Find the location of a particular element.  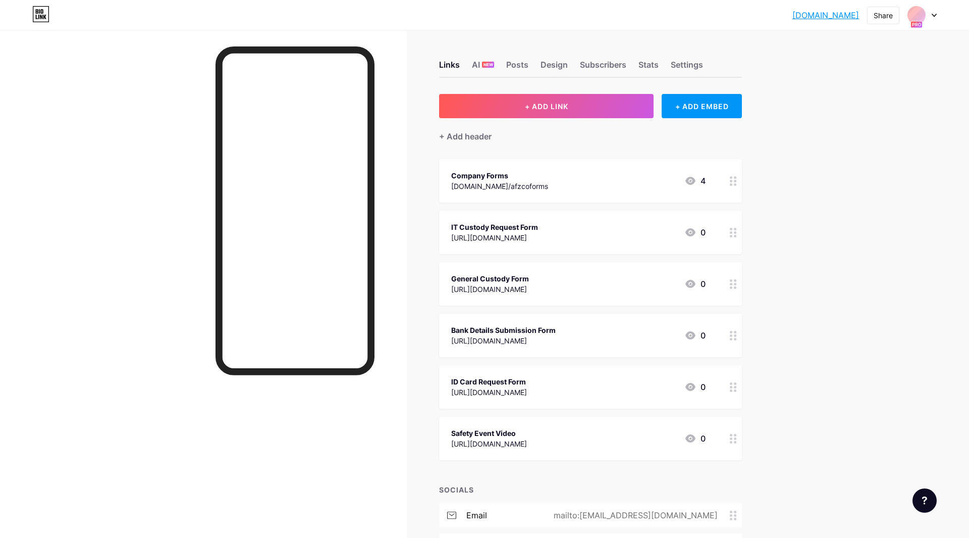

div: Safety Event Video is located at coordinates (489, 433).